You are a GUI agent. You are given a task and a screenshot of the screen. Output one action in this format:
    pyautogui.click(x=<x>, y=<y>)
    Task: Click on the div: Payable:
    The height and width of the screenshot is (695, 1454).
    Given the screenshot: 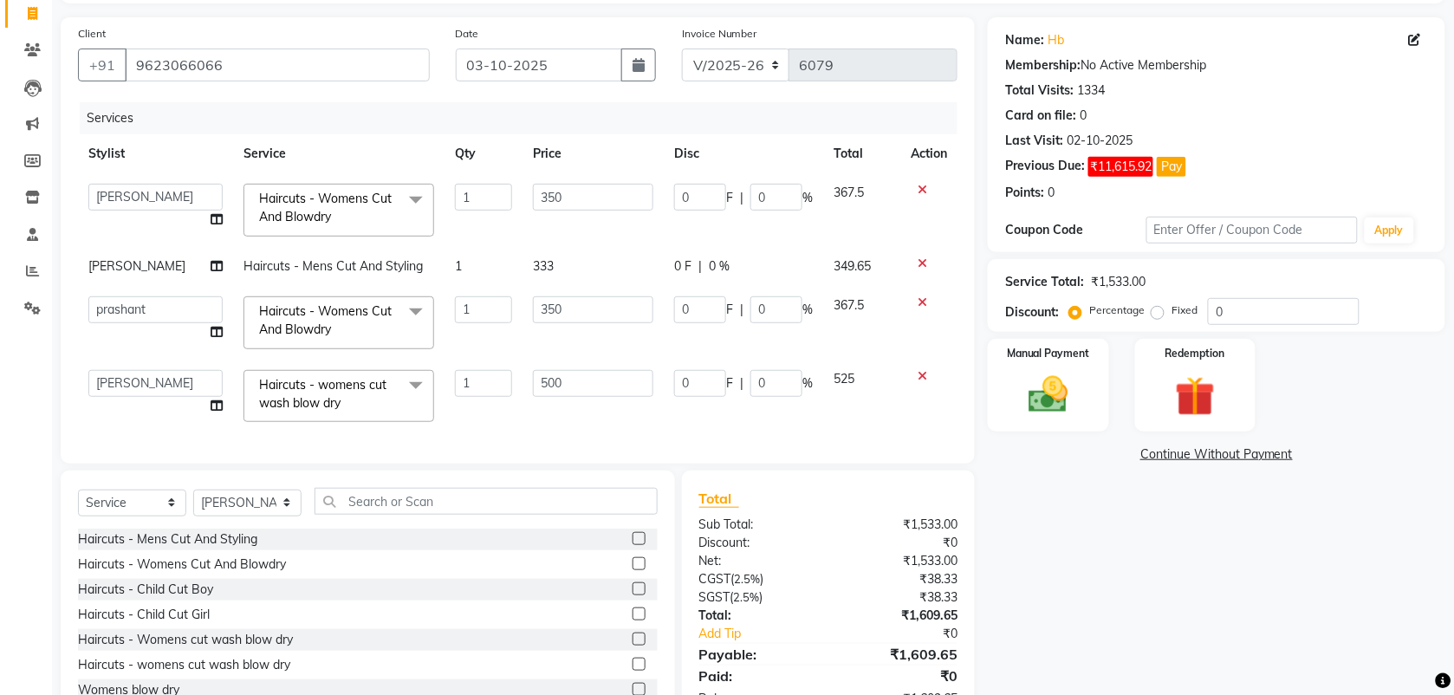 What is the action you would take?
    pyautogui.click(x=757, y=654)
    